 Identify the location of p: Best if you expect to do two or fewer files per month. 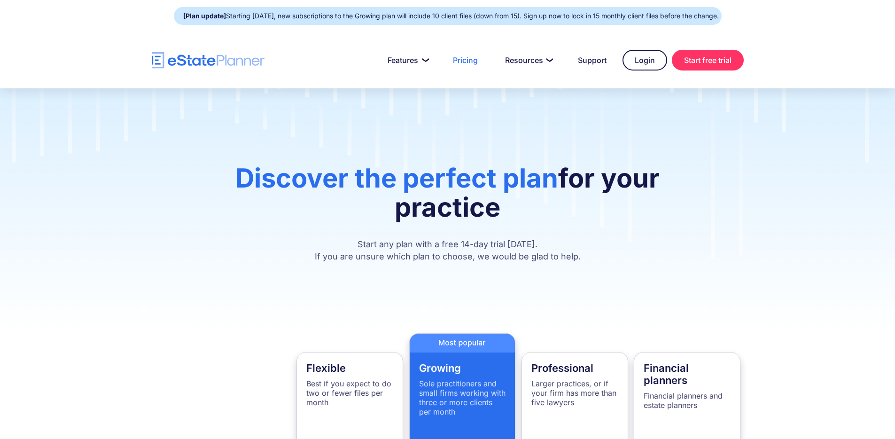
(350, 393).